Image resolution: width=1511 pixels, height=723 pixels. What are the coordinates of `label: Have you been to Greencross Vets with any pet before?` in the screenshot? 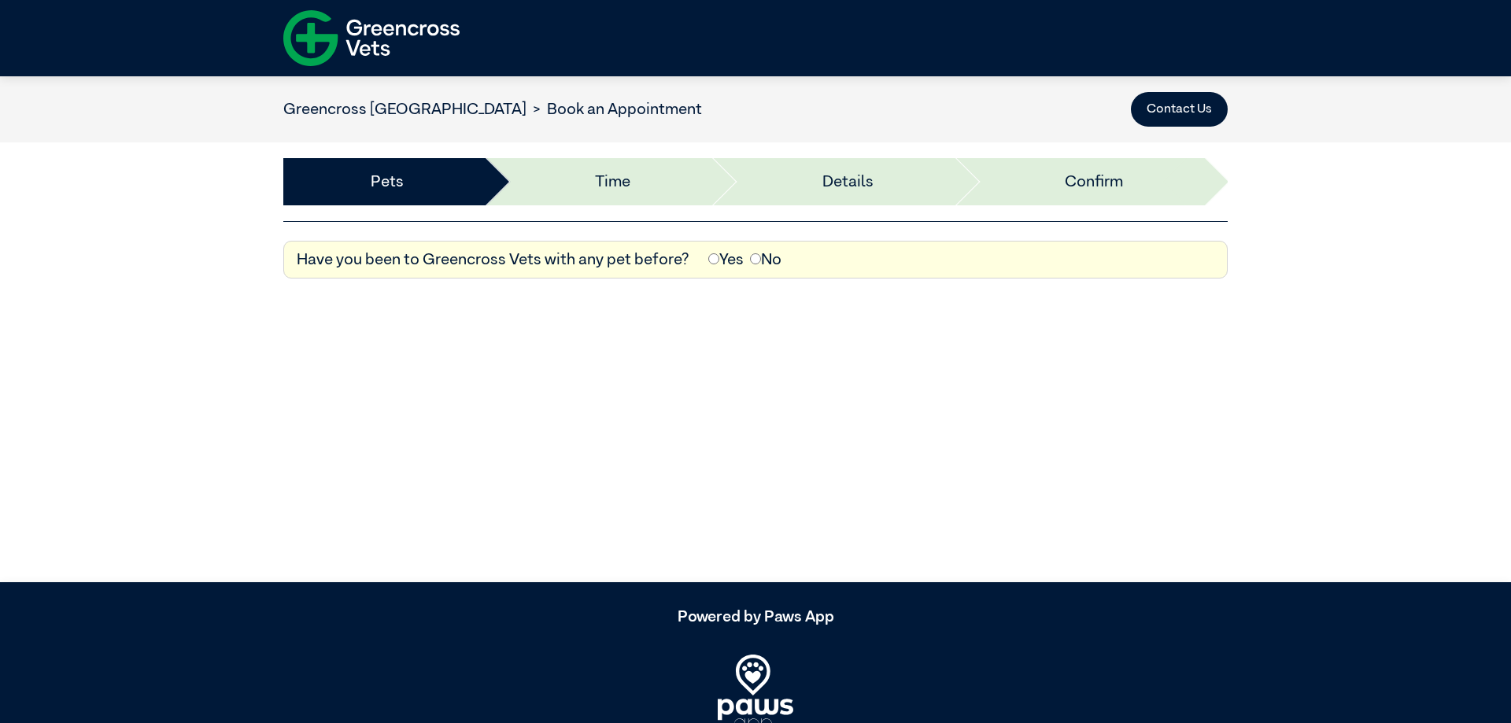 It's located at (493, 260).